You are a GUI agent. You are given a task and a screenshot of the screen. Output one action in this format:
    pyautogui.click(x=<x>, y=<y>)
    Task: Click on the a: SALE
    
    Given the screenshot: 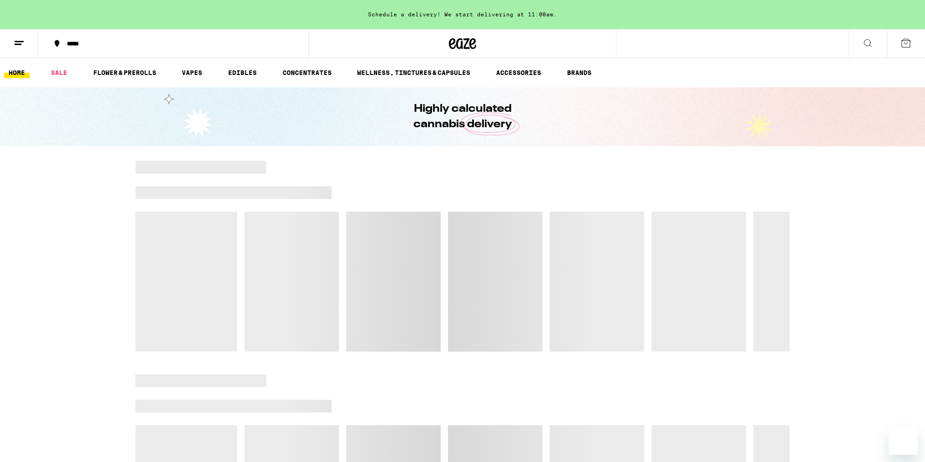 What is the action you would take?
    pyautogui.click(x=59, y=73)
    